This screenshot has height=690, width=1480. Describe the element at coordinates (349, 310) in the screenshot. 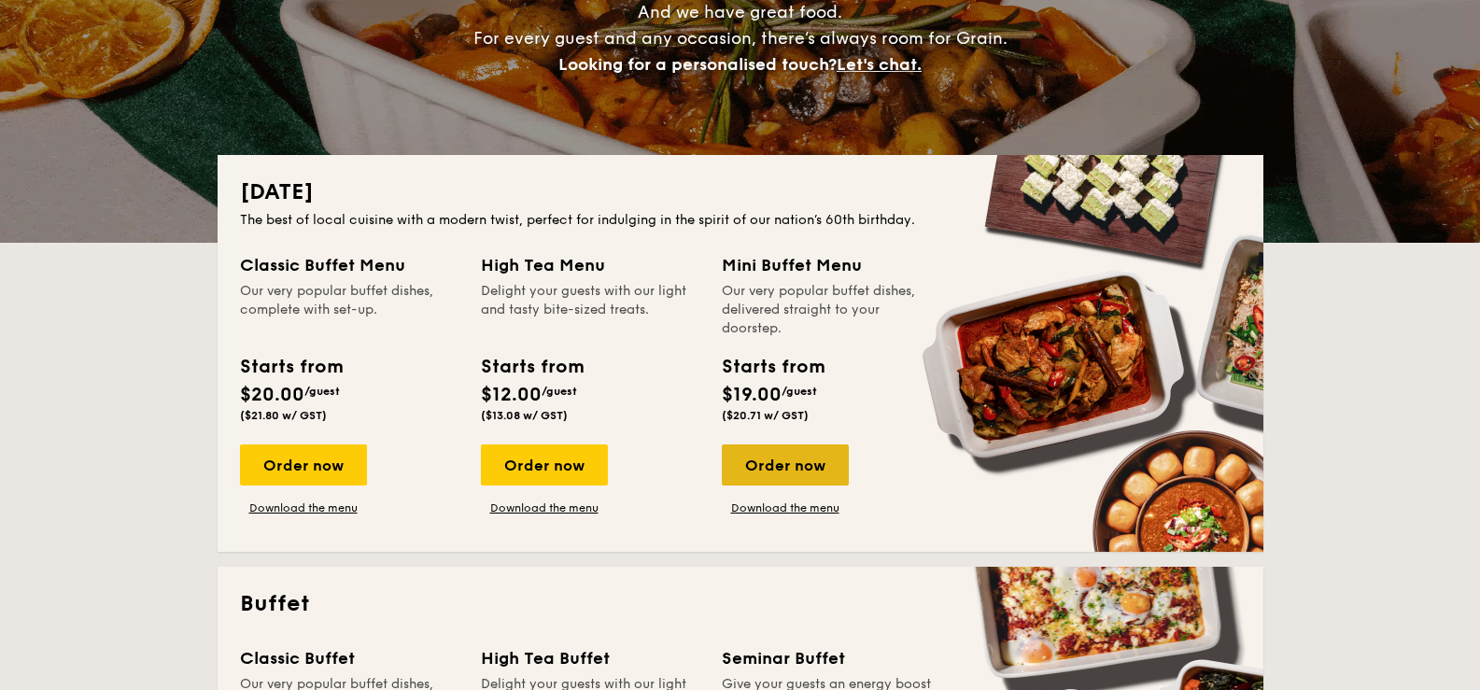

I see `div: Our very popular buffet dishes, complete with set-up.` at that location.